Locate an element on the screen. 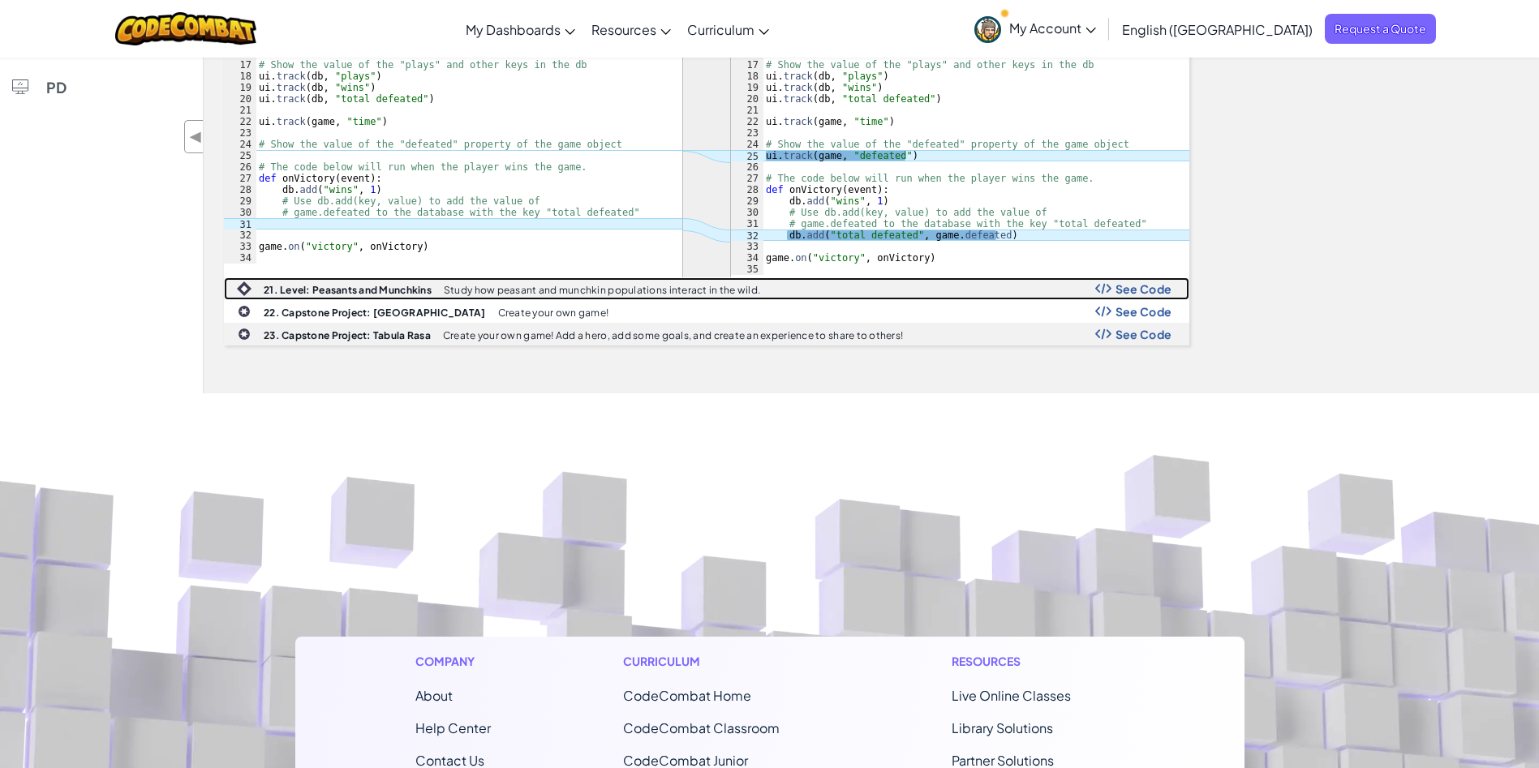  span: My Account is located at coordinates (1052, 28).